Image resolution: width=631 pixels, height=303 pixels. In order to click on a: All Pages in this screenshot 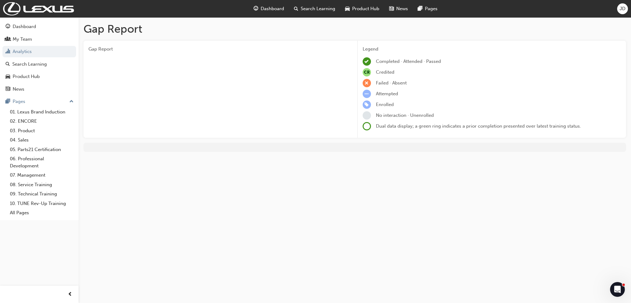, I will do `click(42, 213)`.